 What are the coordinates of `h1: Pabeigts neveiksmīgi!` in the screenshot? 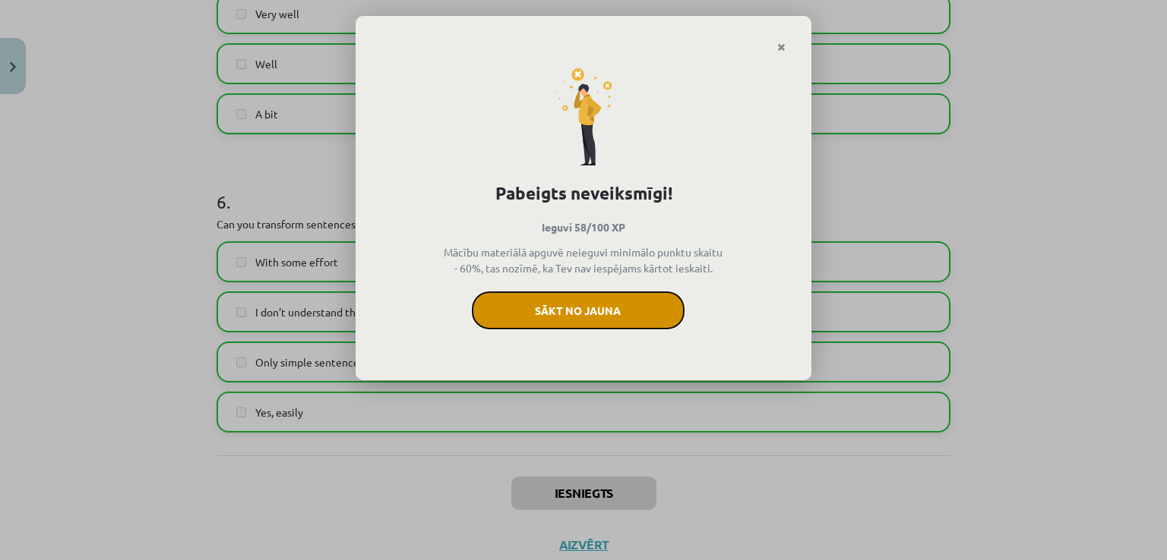 It's located at (583, 194).